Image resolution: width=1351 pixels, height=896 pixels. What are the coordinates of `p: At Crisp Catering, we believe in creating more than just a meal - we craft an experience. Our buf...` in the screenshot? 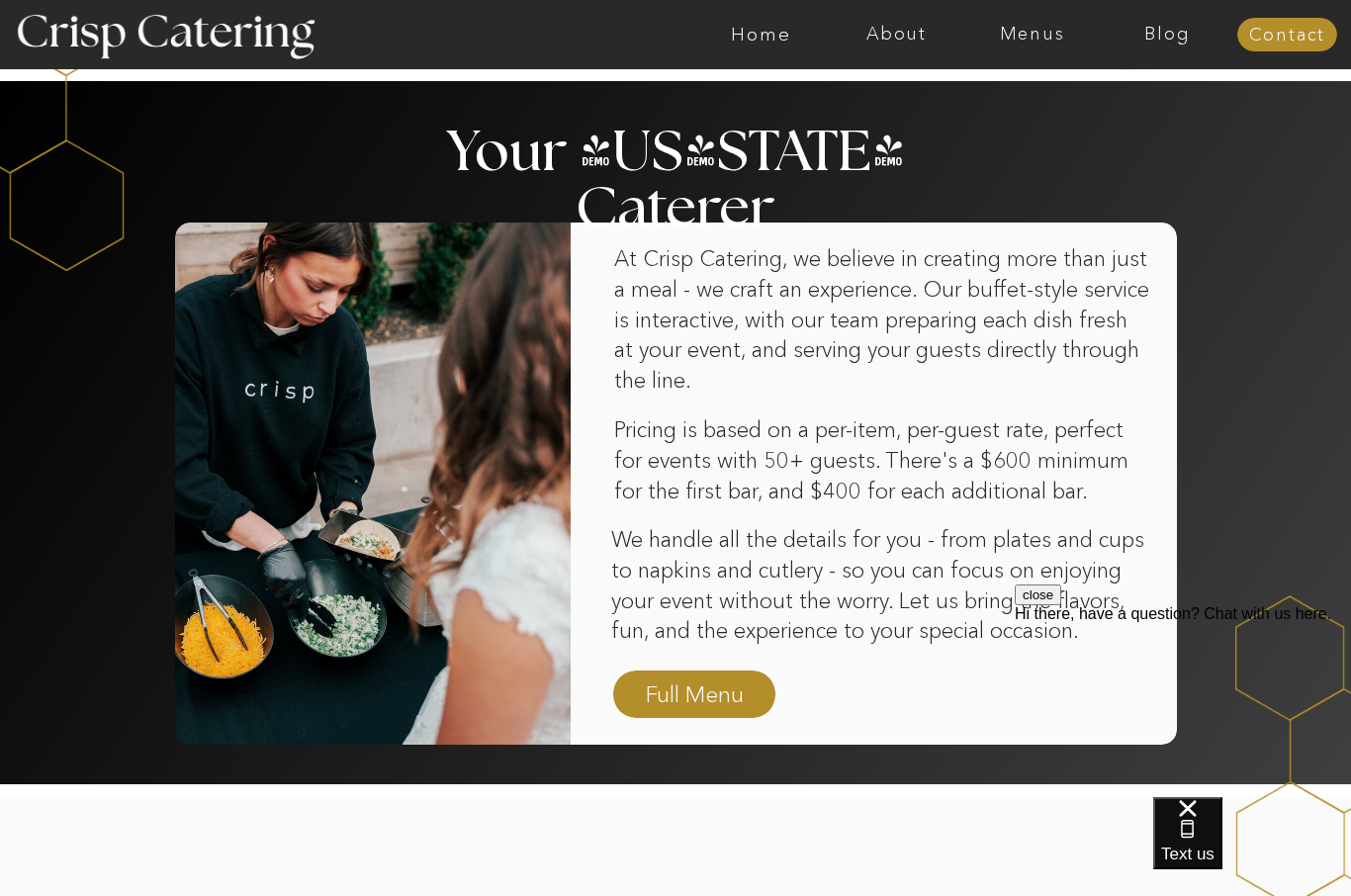 It's located at (882, 338).